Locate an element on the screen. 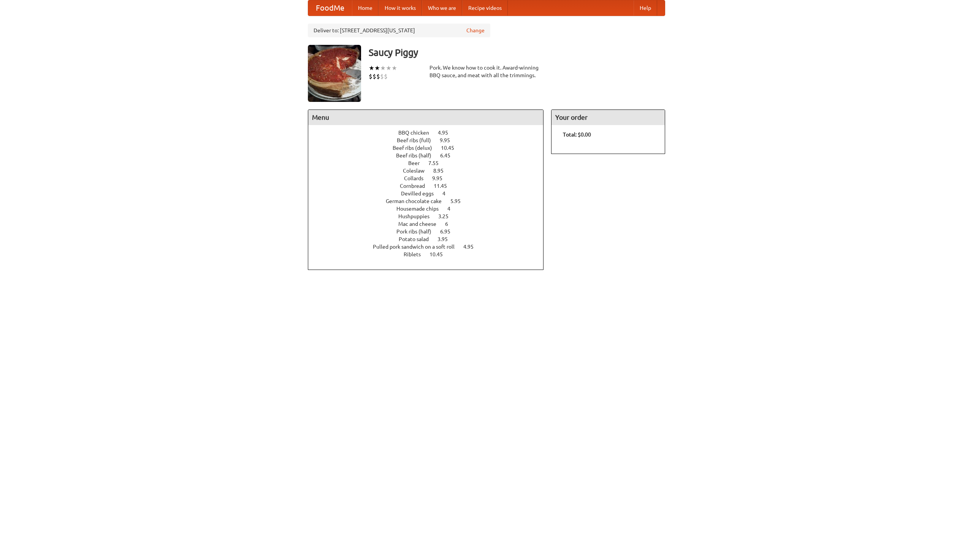 This screenshot has height=538, width=973. a: Pork ribs (half) 6.95 is located at coordinates (430, 232).